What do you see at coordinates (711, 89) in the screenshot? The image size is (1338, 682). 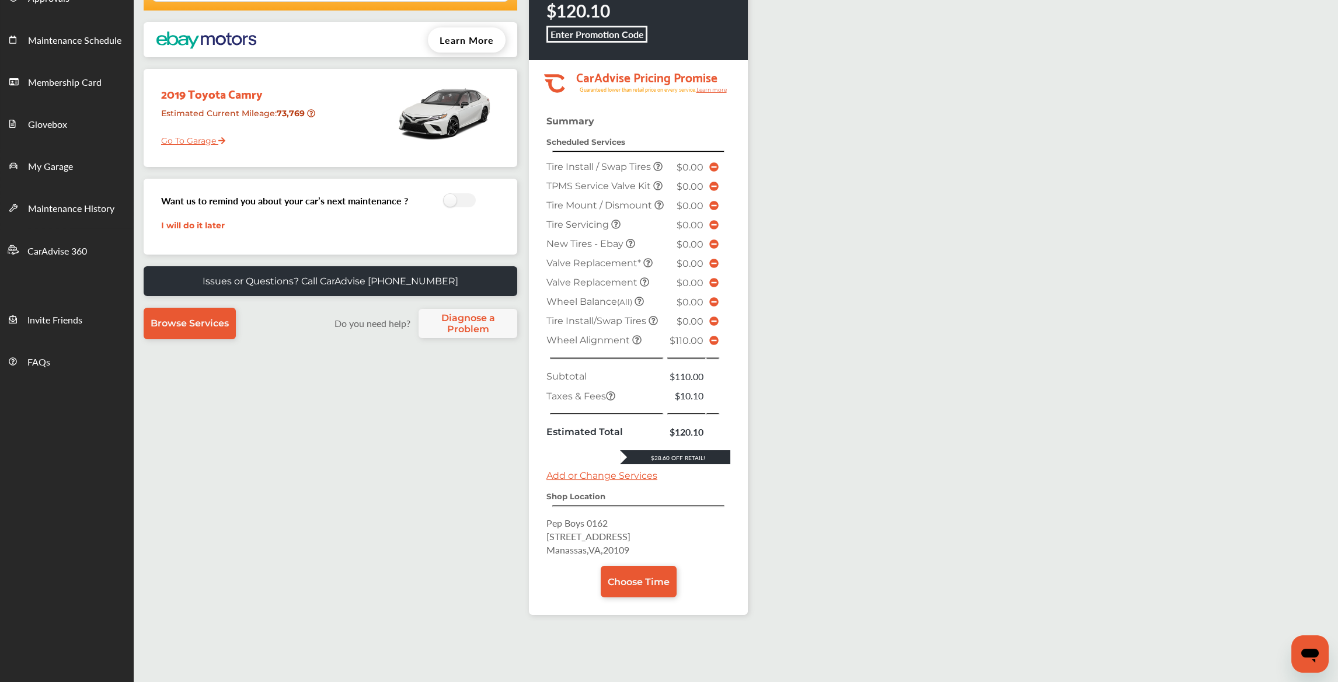 I see `tspan: Learn more` at bounding box center [711, 89].